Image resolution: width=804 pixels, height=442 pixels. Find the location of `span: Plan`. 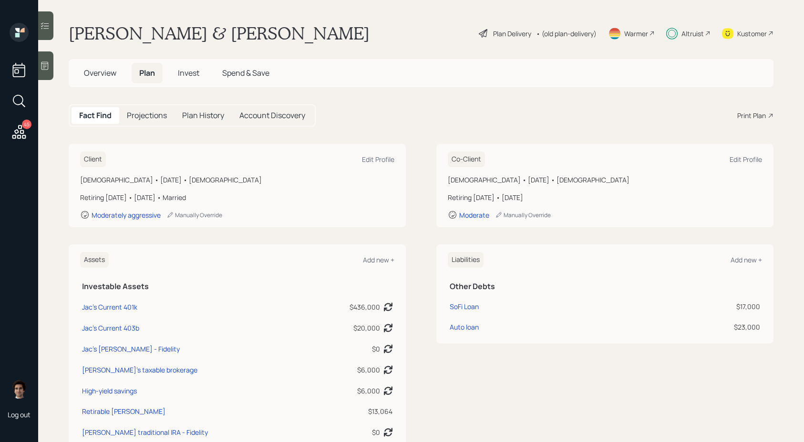

span: Plan is located at coordinates (147, 73).